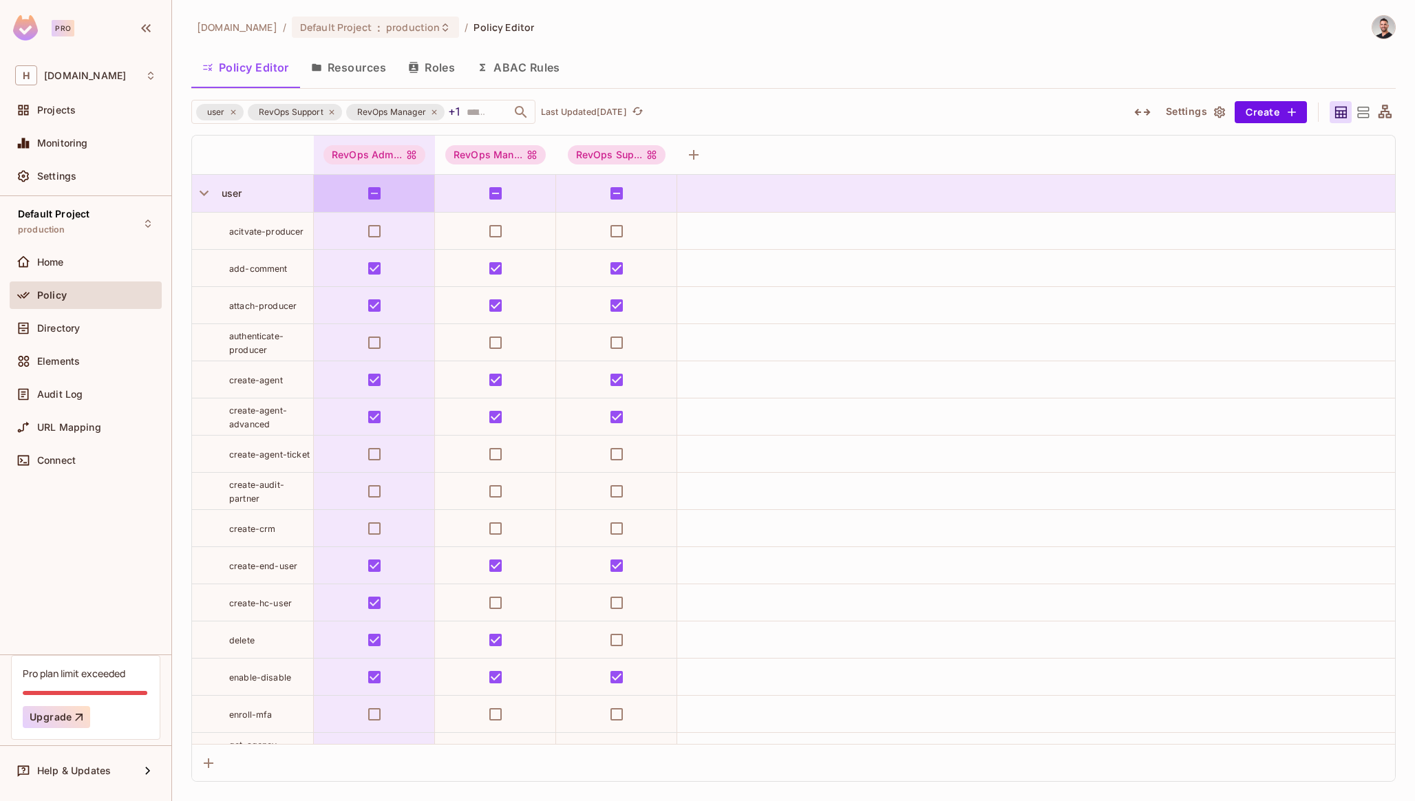 The width and height of the screenshot is (1415, 801). I want to click on div: RevOps Man..., so click(496, 155).